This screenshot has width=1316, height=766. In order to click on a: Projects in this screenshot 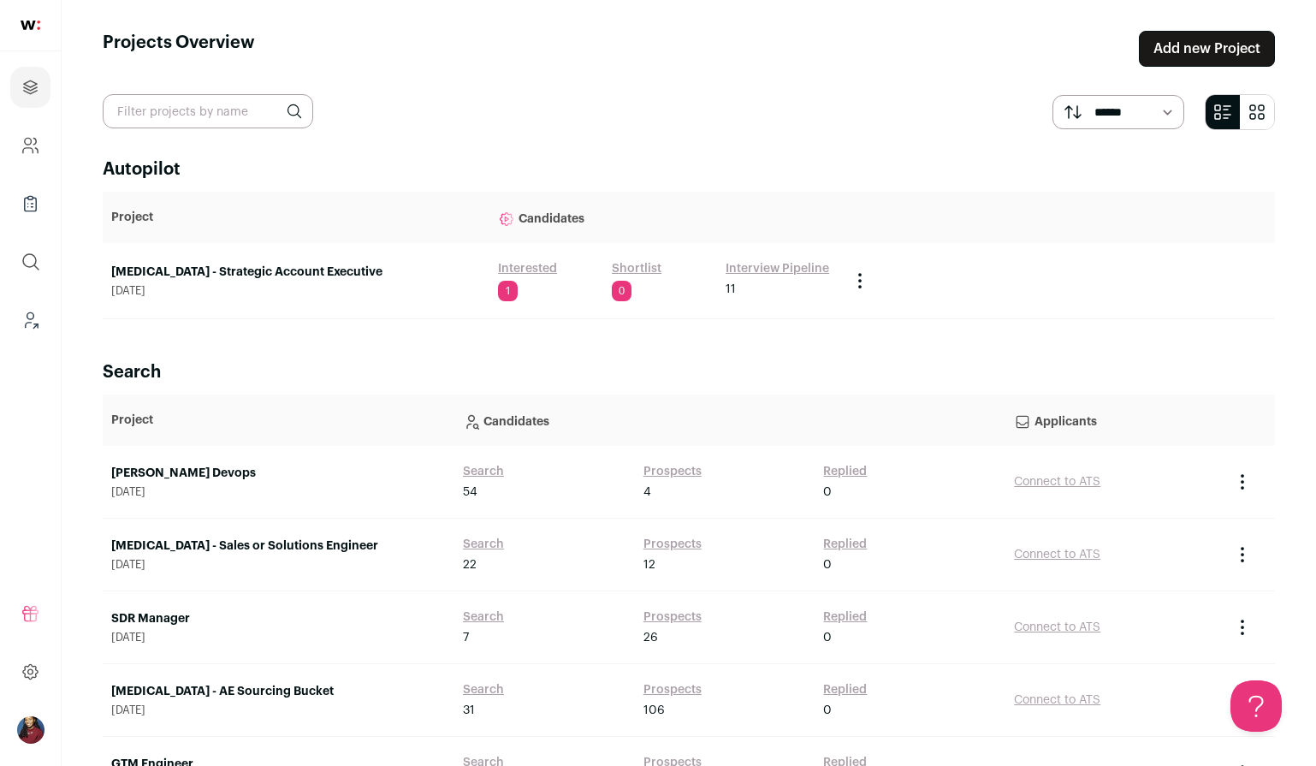, I will do `click(30, 87)`.